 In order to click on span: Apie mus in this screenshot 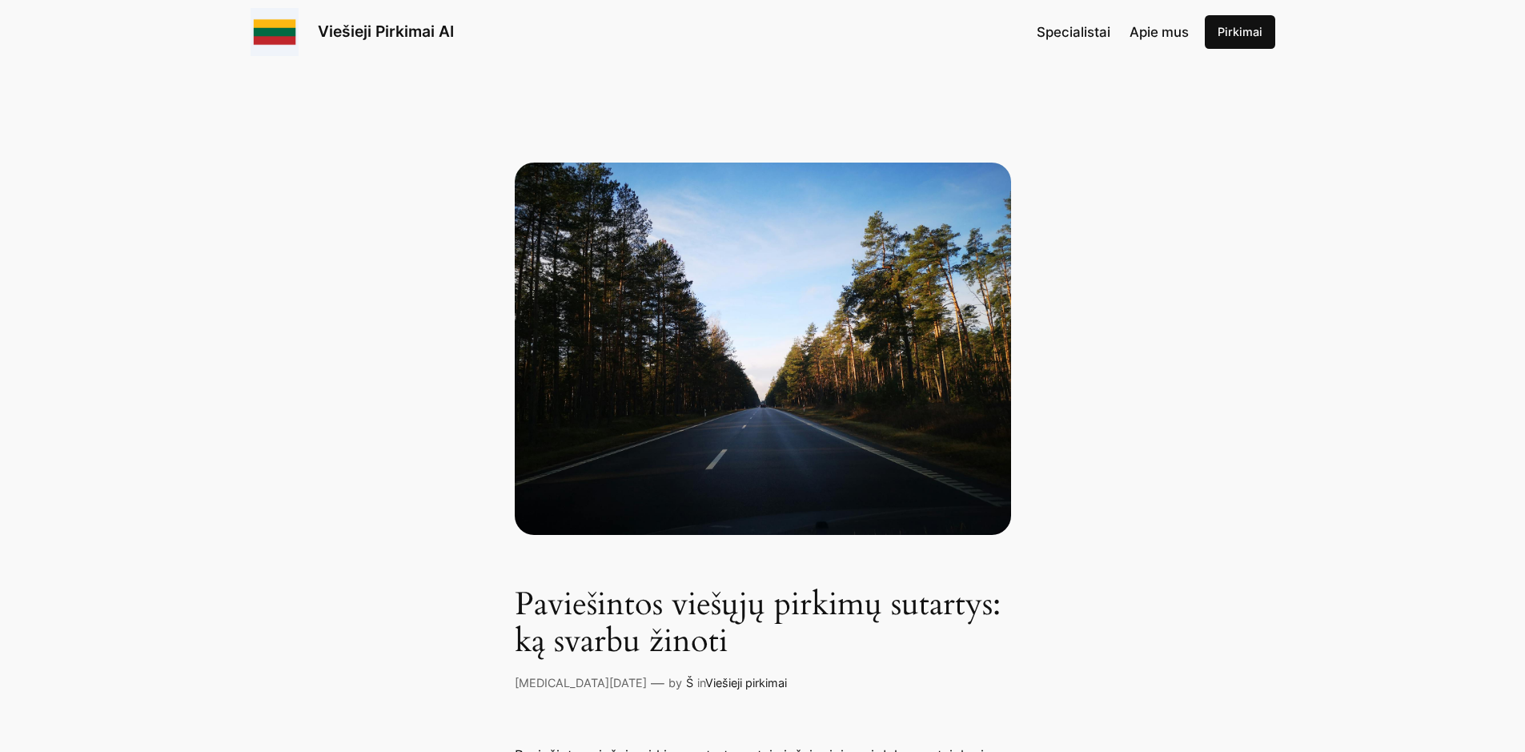, I will do `click(1159, 32)`.